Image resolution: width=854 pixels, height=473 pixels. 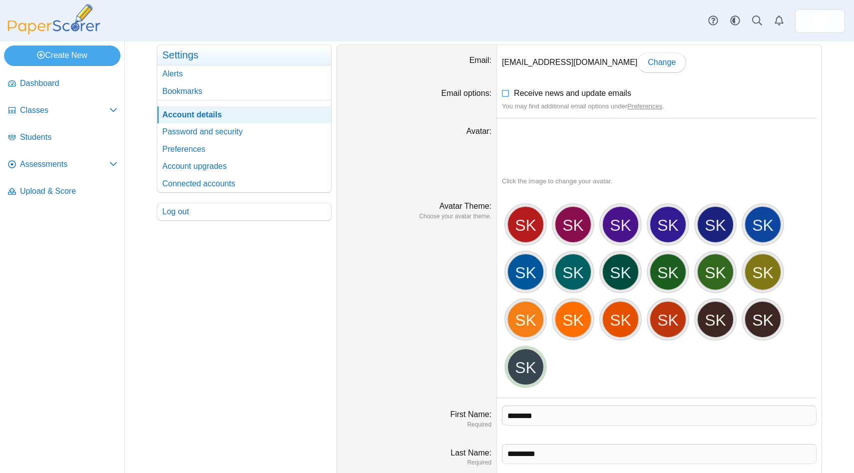 What do you see at coordinates (54, 31) in the screenshot?
I see `a: PaperScorer` at bounding box center [54, 31].